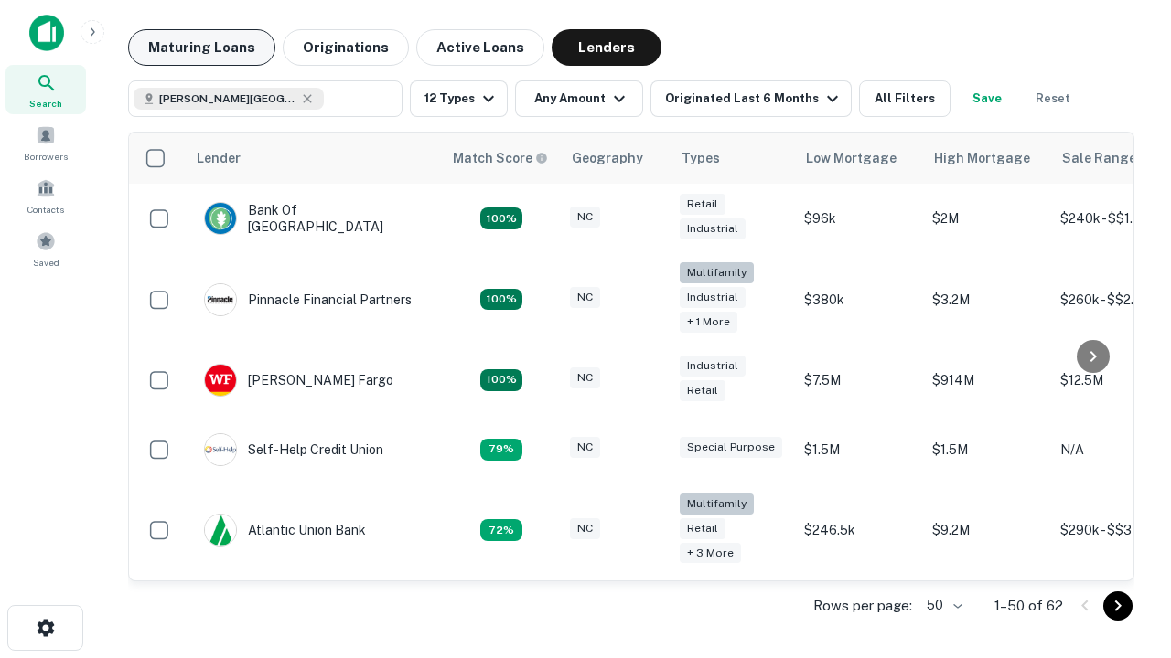 This screenshot has height=658, width=1171. I want to click on div: + 3 more, so click(710, 553).